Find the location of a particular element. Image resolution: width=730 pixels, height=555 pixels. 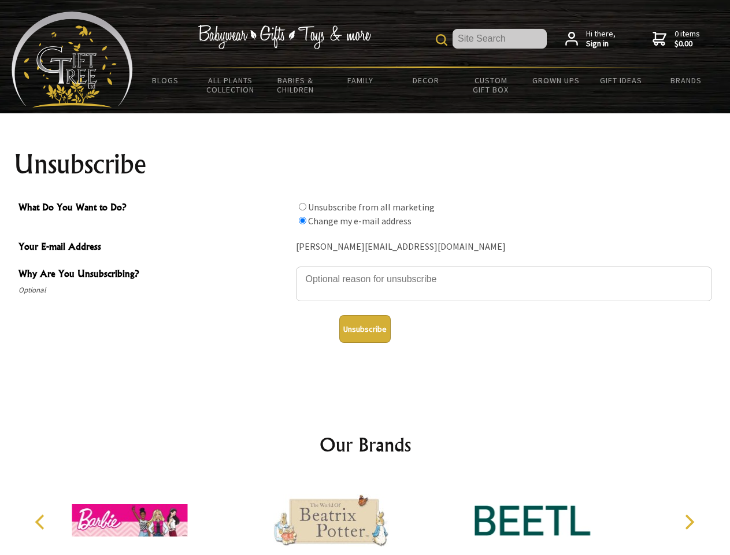

label: Unsubscribe from all marketing is located at coordinates (371, 207).